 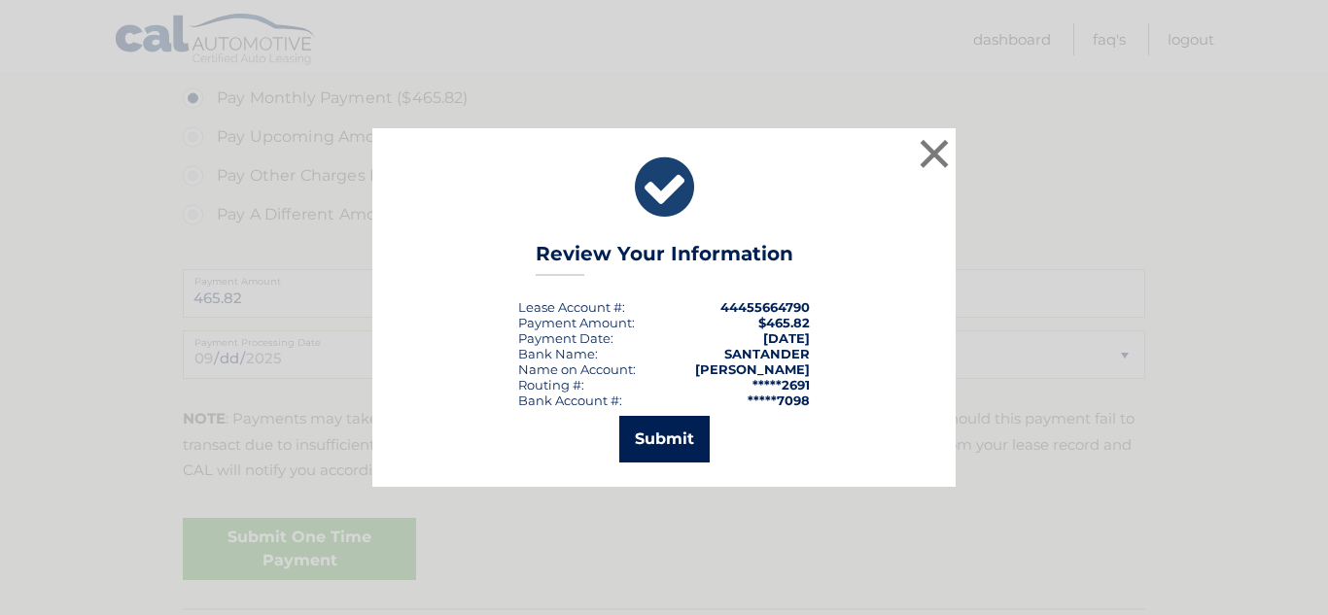 I want to click on div: Name on Account:, so click(x=577, y=369).